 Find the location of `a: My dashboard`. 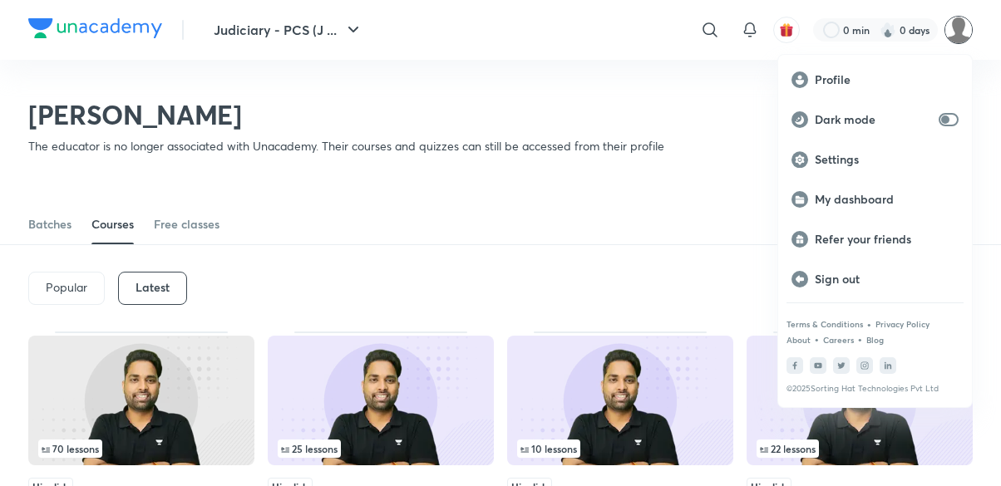

a: My dashboard is located at coordinates (874, 199).